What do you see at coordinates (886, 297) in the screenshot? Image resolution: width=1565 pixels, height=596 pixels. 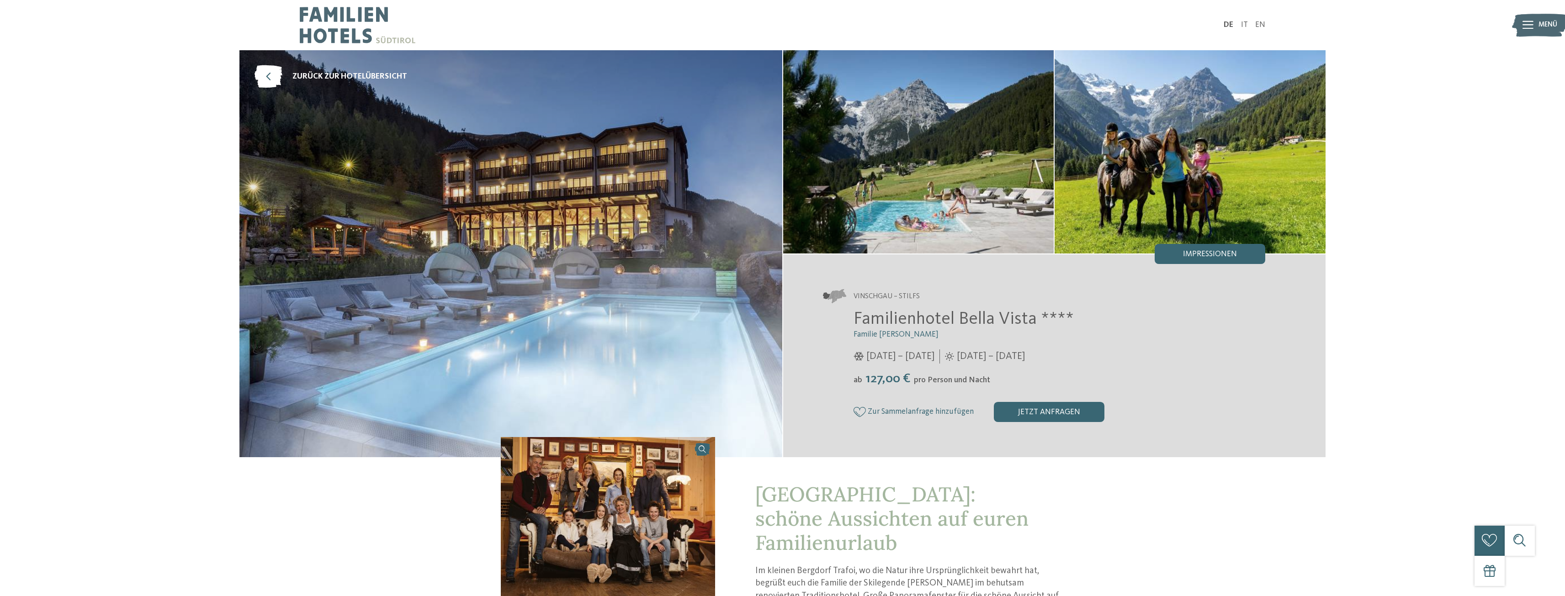 I see `span: Vinschgau – Stilfs` at bounding box center [886, 297].